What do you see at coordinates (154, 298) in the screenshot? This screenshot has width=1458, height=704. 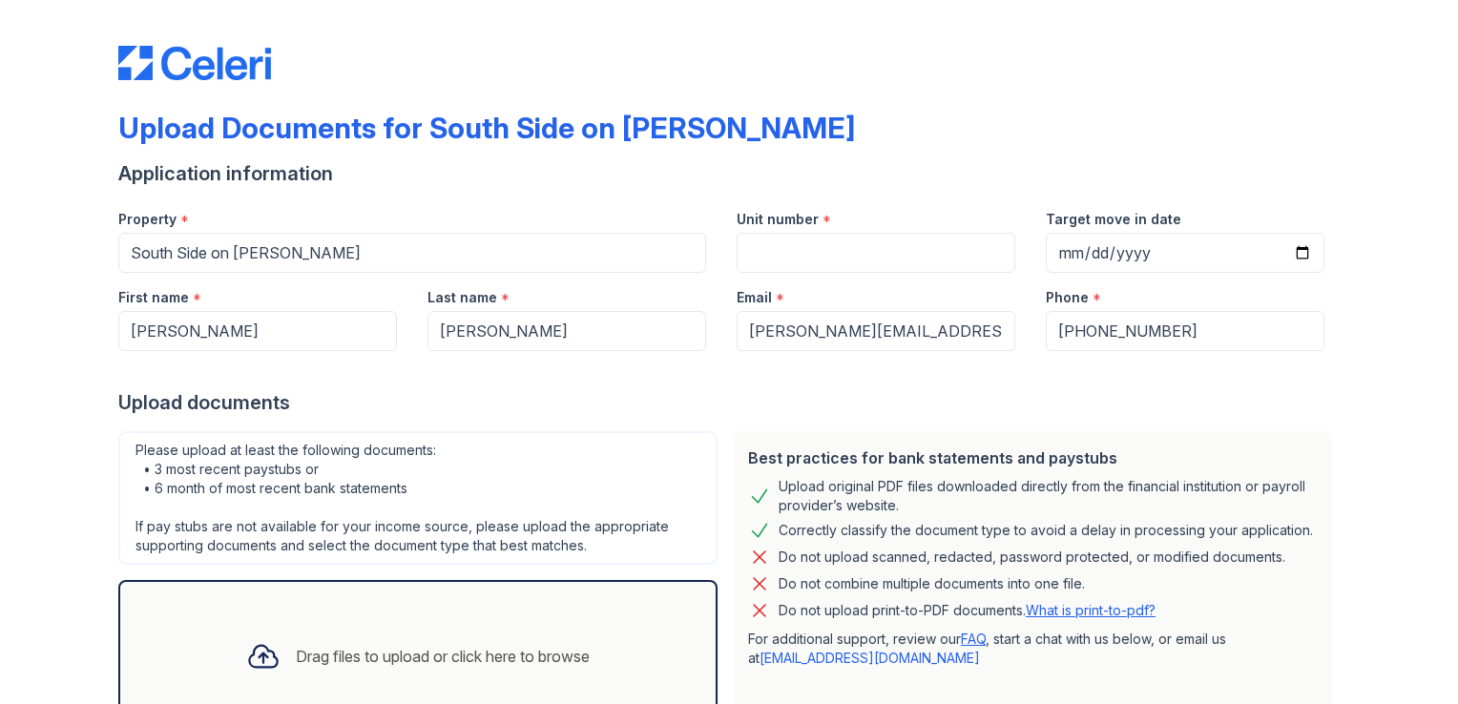 I see `label: First name` at bounding box center [154, 298].